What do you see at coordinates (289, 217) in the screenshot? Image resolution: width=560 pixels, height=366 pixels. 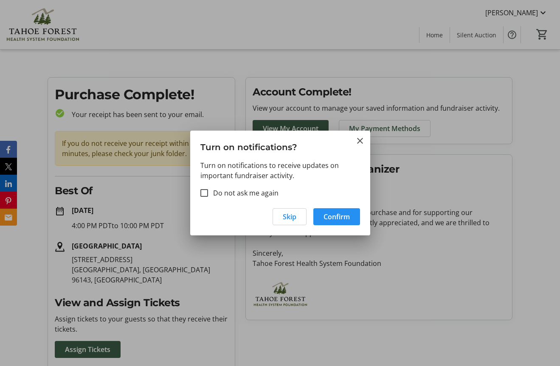 I see `span: Skip` at bounding box center [289, 217].